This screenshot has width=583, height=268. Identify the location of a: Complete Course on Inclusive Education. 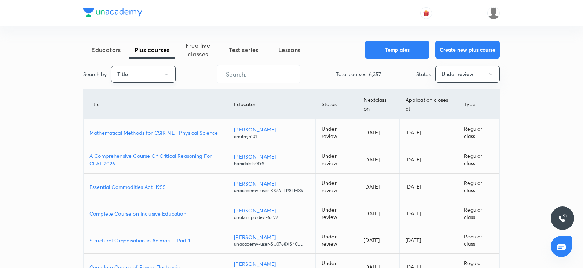
(155, 214).